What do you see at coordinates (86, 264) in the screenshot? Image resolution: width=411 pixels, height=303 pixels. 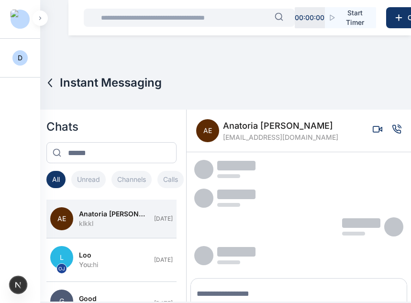 I see `span: You :` at bounding box center [86, 264].